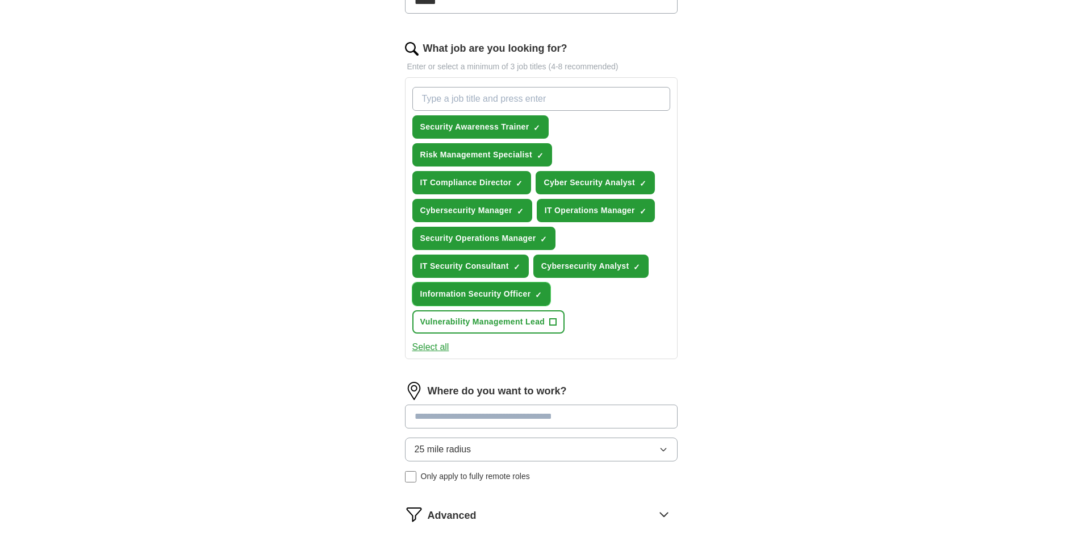  I want to click on span: Cybersecurity Analyst, so click(585, 266).